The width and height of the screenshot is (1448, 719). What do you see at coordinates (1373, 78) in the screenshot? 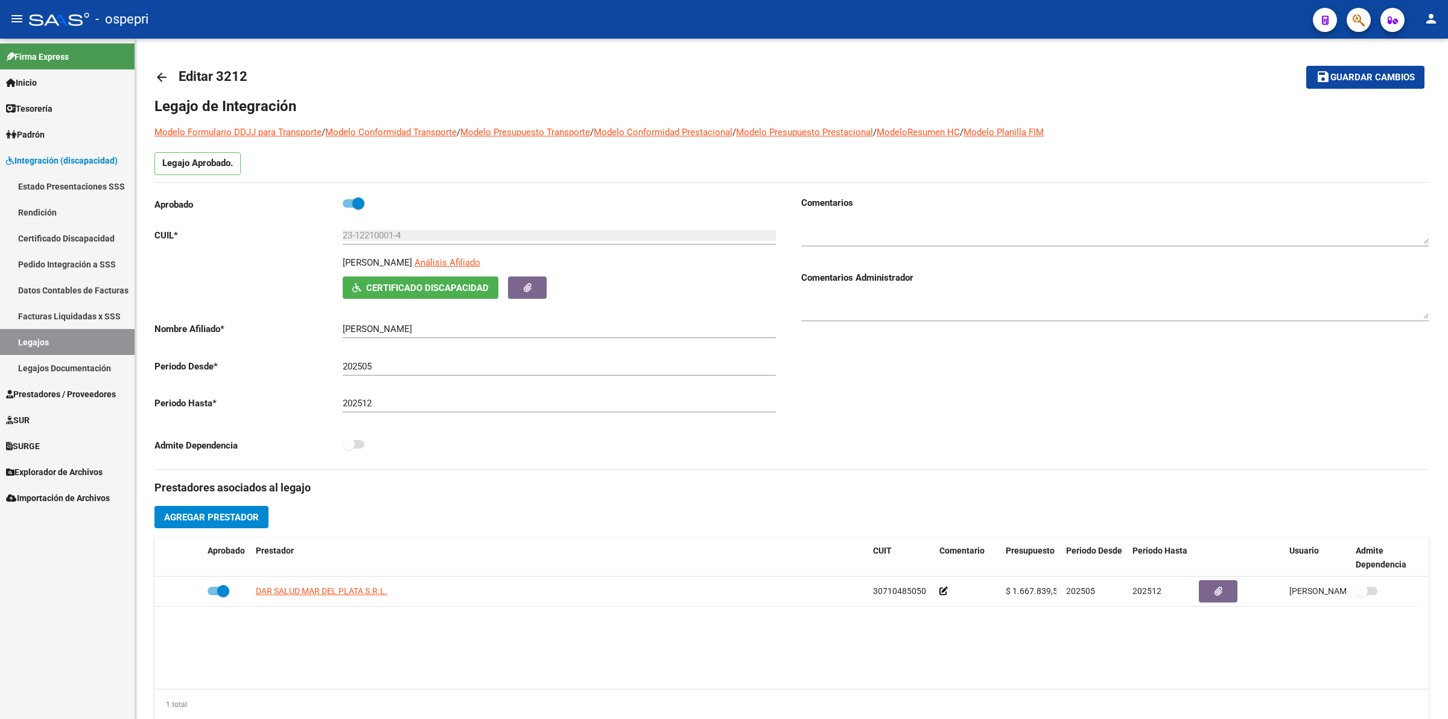
I see `span: Guardar cambios` at bounding box center [1373, 78].